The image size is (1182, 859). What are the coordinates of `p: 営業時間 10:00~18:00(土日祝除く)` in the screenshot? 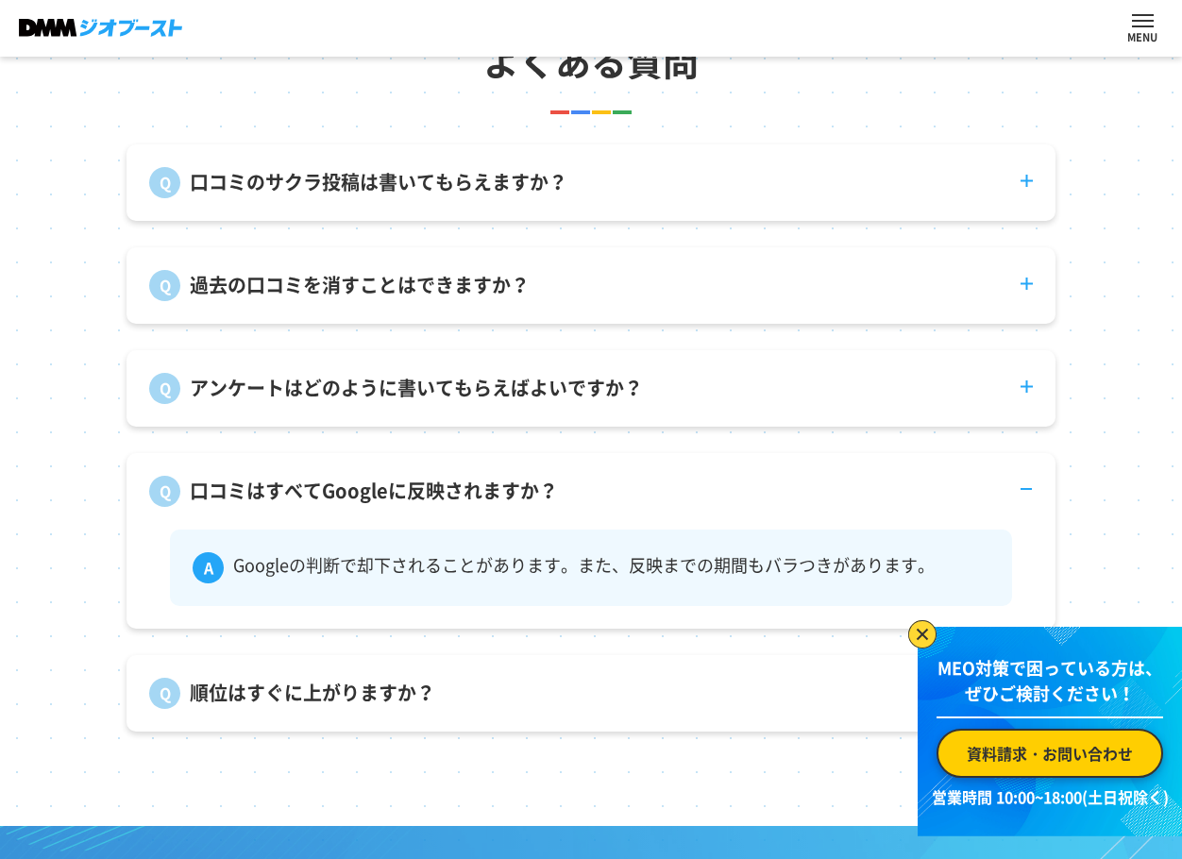 It's located at (1050, 797).